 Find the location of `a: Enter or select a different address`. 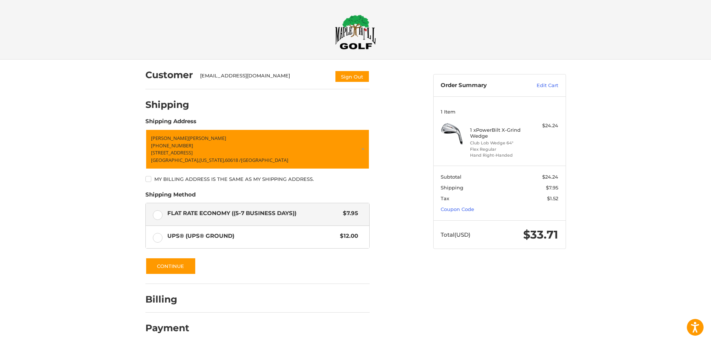

a: Enter or select a different address is located at coordinates (257, 149).